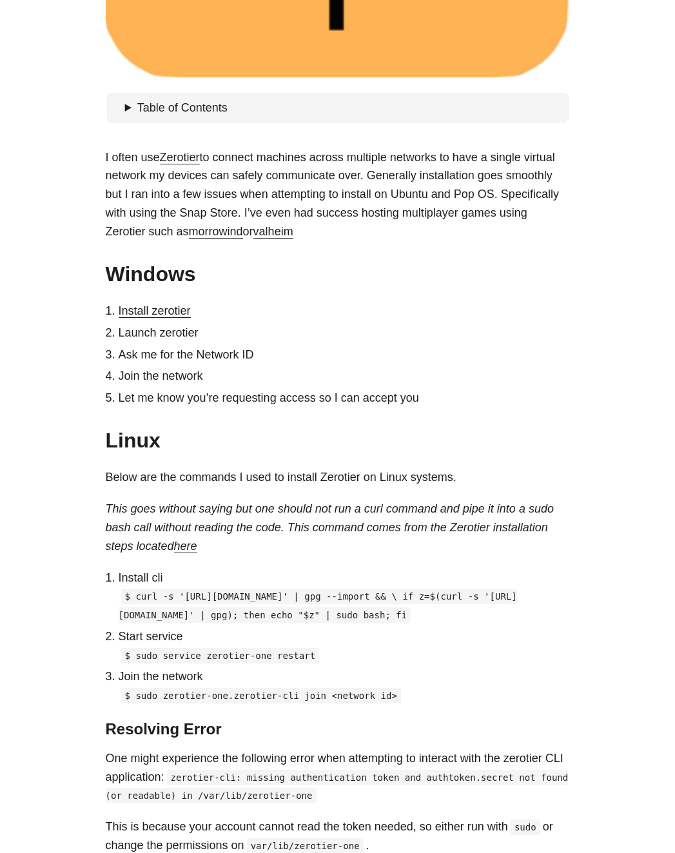  Describe the element at coordinates (338, 729) in the screenshot. I see `h3: Resolving Error` at that location.